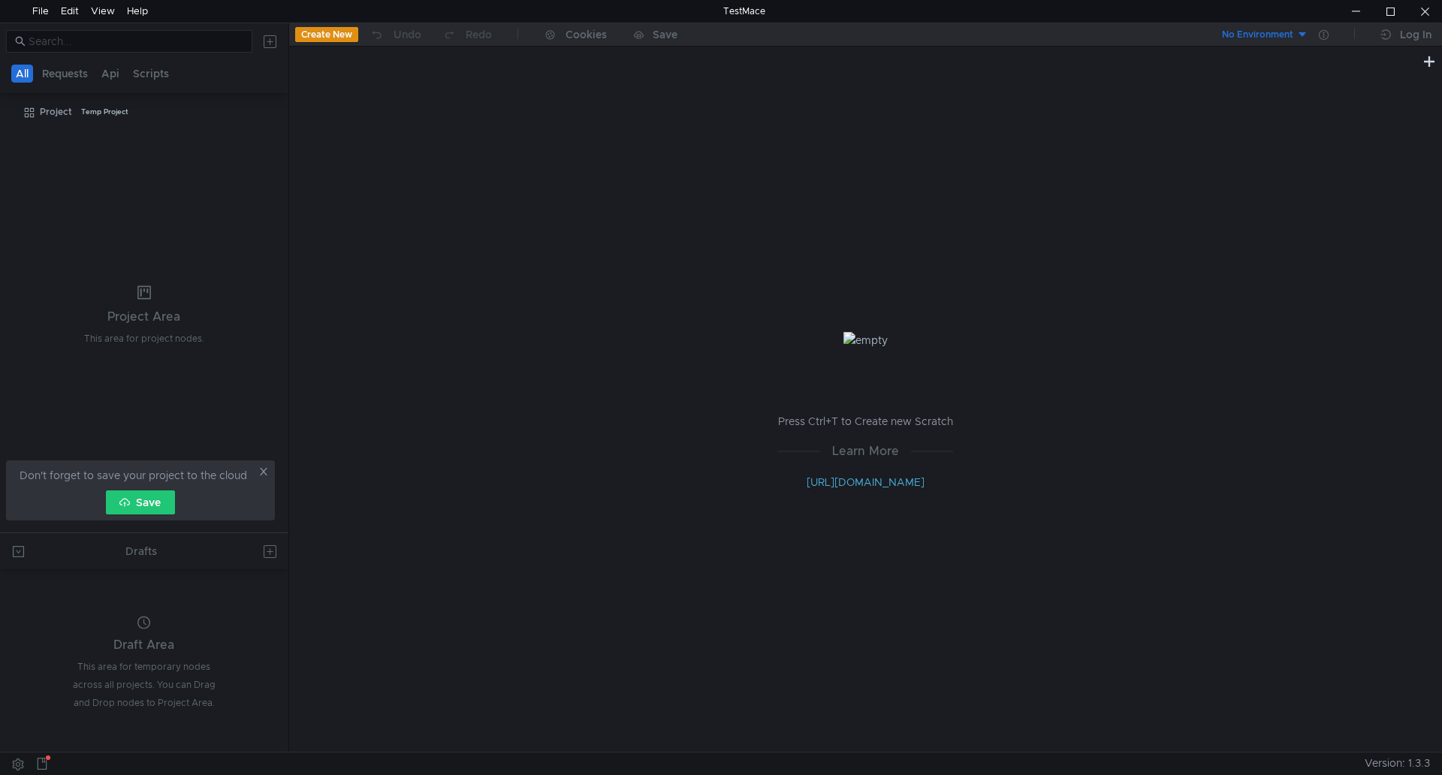 This screenshot has height=775, width=1442. I want to click on img: empty, so click(865, 340).